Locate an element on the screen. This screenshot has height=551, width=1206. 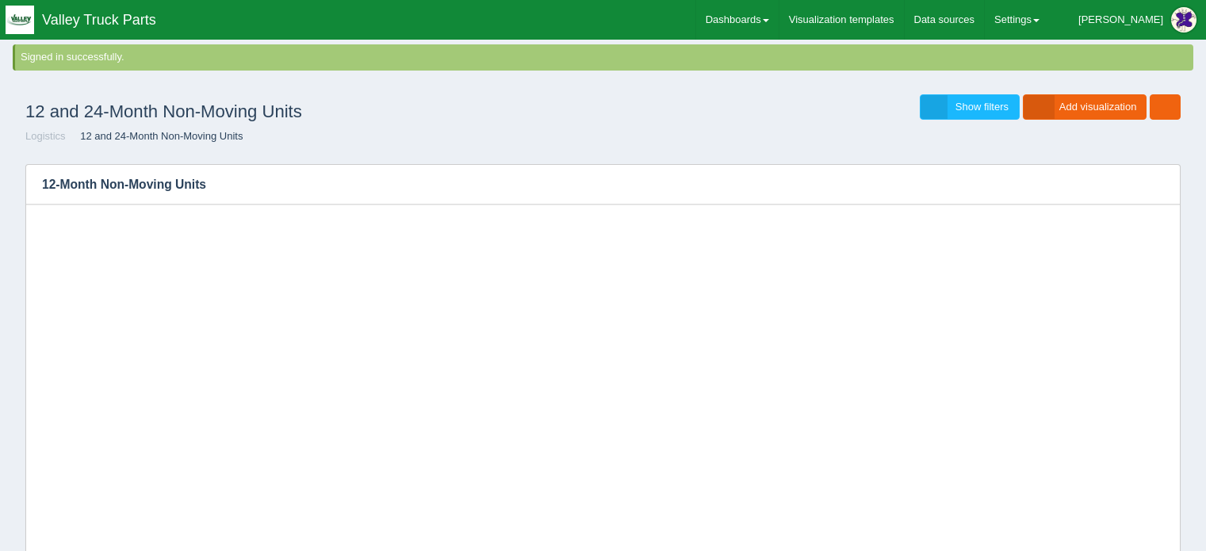
a: Logistics is located at coordinates (45, 136).